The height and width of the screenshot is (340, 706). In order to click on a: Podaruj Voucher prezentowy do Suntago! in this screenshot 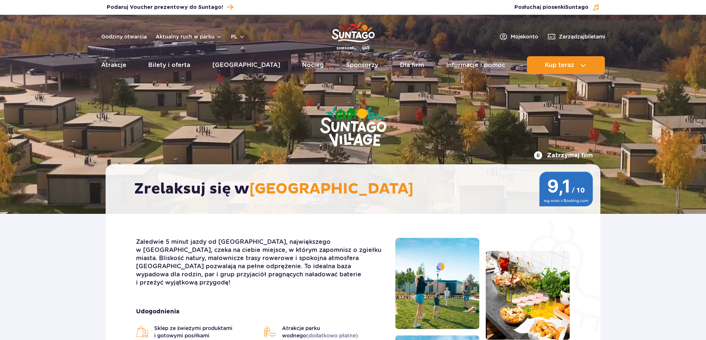, I will do `click(170, 7)`.